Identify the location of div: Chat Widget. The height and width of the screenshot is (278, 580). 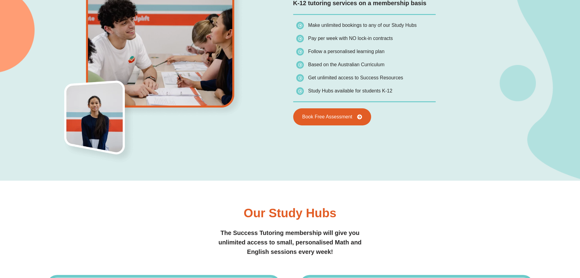
(529, 243).